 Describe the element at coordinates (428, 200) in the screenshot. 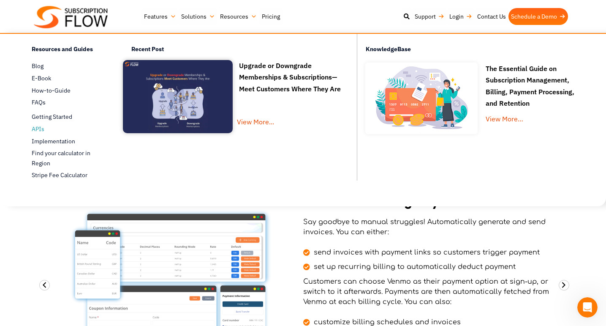

I see `h2: Secure Recurring Payments` at that location.